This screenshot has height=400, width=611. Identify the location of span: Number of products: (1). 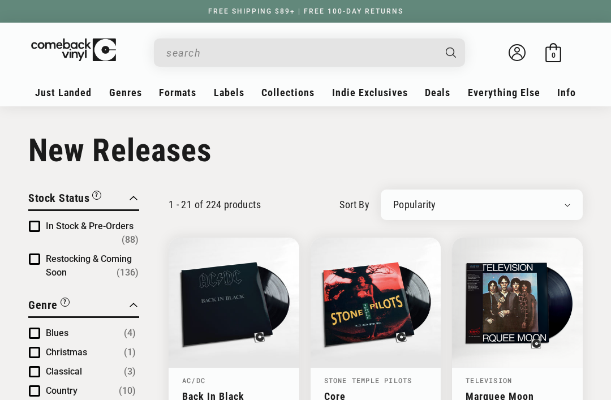
(130, 353).